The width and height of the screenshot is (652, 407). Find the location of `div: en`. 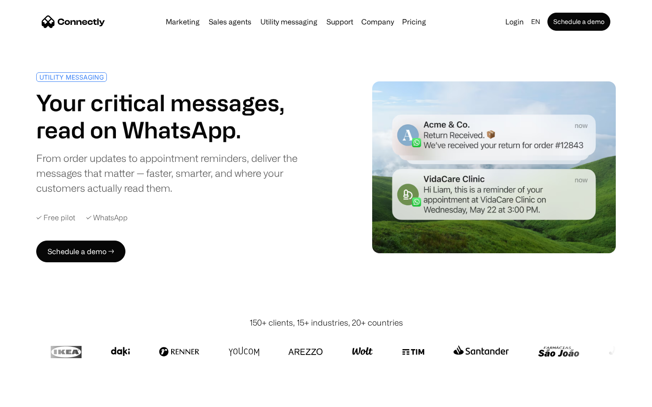

div: en is located at coordinates (536, 22).